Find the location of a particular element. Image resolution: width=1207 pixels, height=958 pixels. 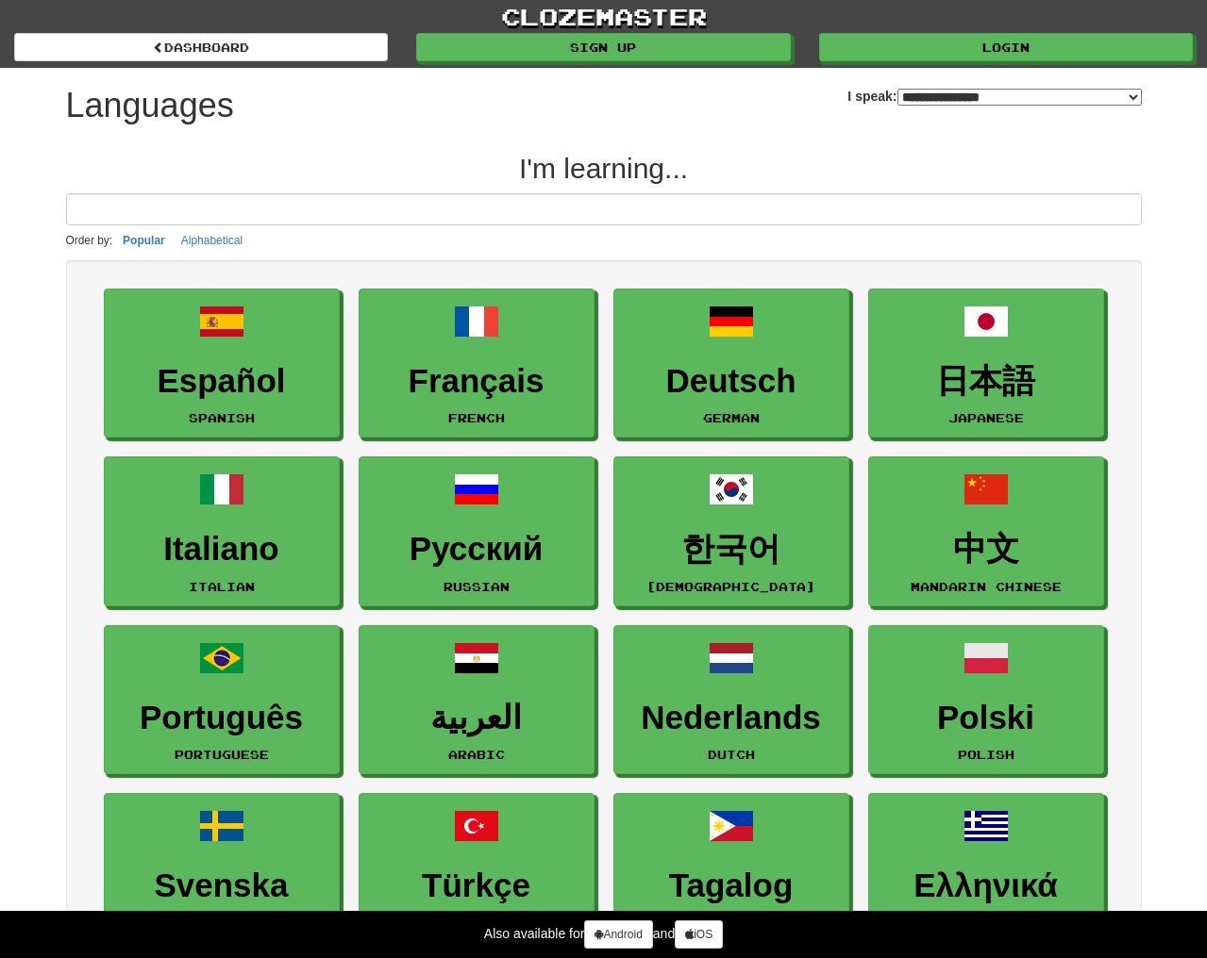

select: I speak: is located at coordinates (1019, 97).